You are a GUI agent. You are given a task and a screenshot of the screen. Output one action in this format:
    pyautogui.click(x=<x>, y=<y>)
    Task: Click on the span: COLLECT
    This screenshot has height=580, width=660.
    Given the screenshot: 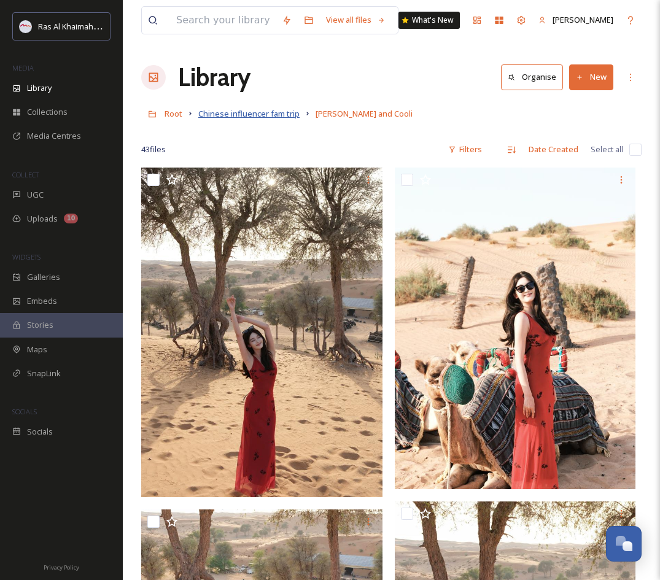 What is the action you would take?
    pyautogui.click(x=25, y=174)
    